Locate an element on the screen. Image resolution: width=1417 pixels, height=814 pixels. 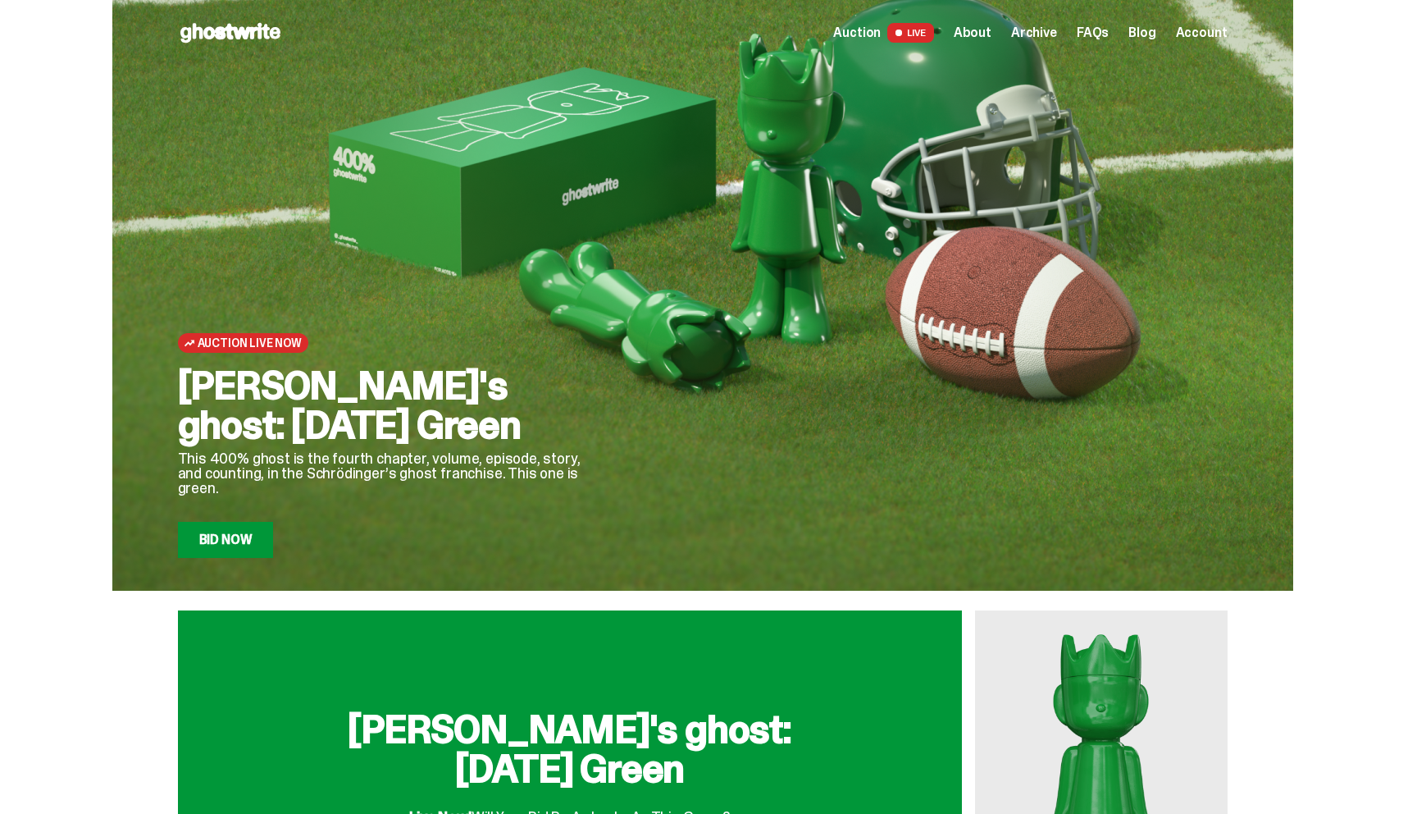
span: LIVE is located at coordinates (910, 33).